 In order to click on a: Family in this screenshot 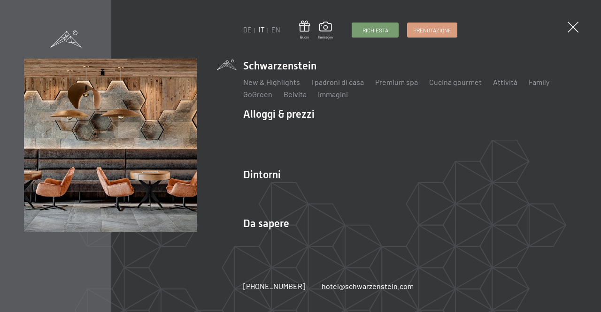, I will do `click(539, 82)`.